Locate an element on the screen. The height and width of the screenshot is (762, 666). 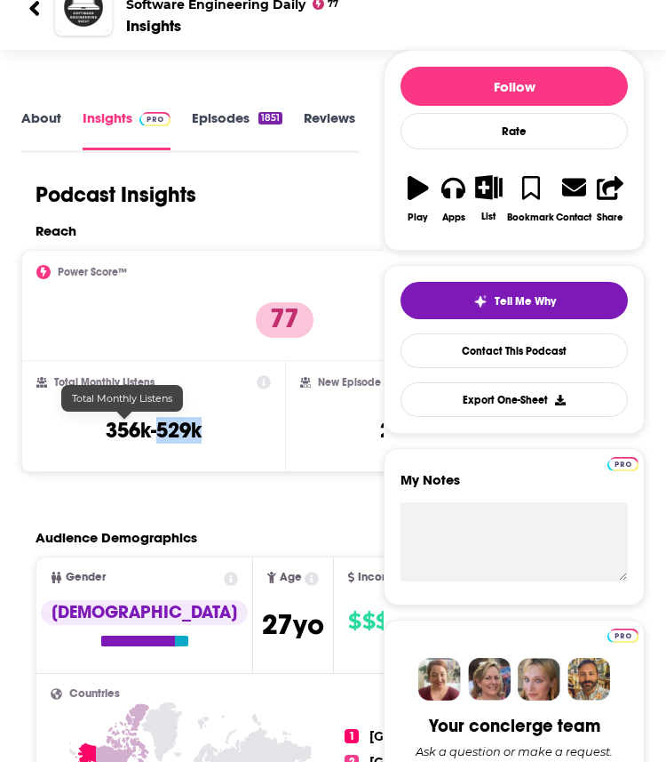
h2: Audience Demographics is located at coordinates (116, 537).